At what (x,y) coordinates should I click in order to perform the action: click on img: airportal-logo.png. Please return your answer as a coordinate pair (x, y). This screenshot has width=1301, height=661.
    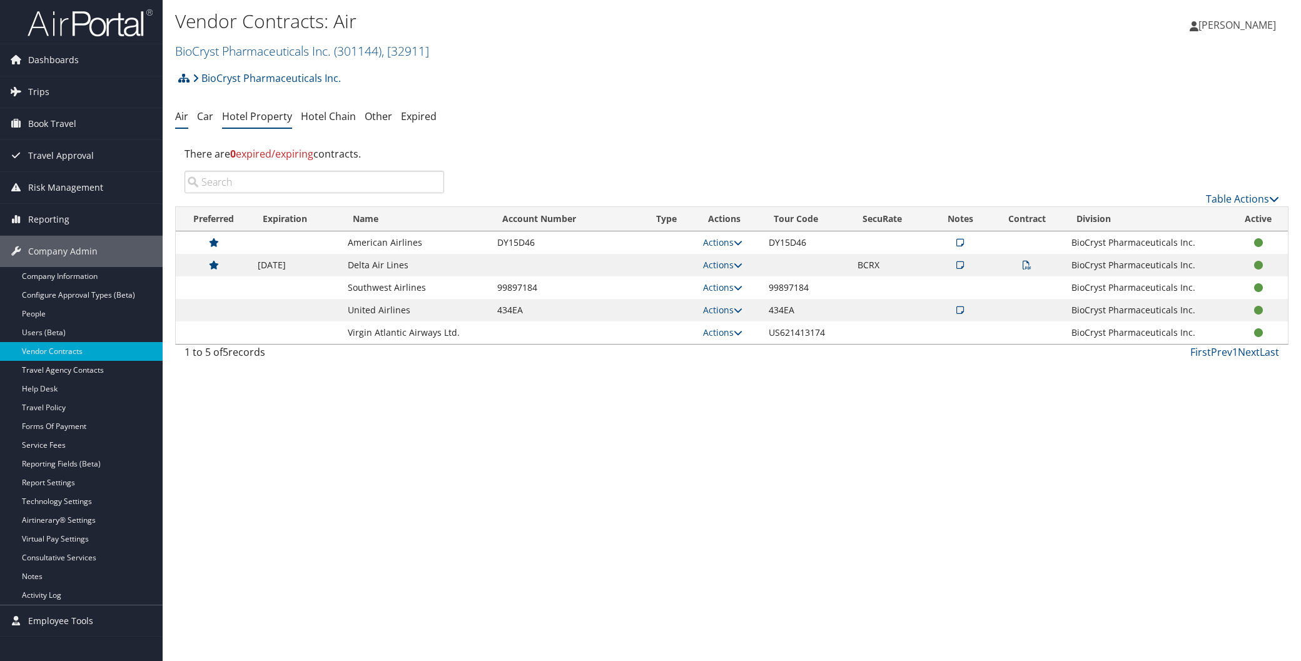
    Looking at the image, I should click on (90, 23).